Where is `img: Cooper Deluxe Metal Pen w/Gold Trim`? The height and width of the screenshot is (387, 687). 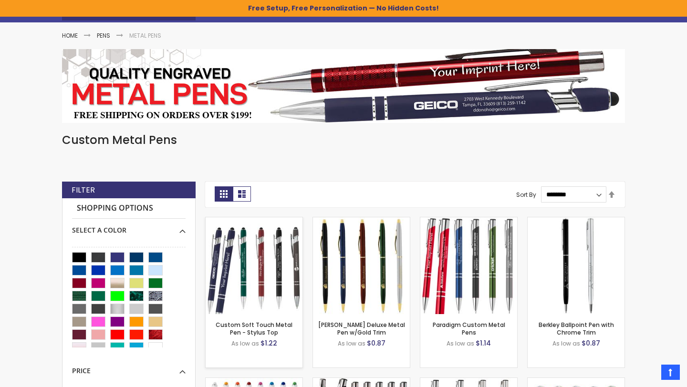 img: Cooper Deluxe Metal Pen w/Gold Trim is located at coordinates (361, 266).